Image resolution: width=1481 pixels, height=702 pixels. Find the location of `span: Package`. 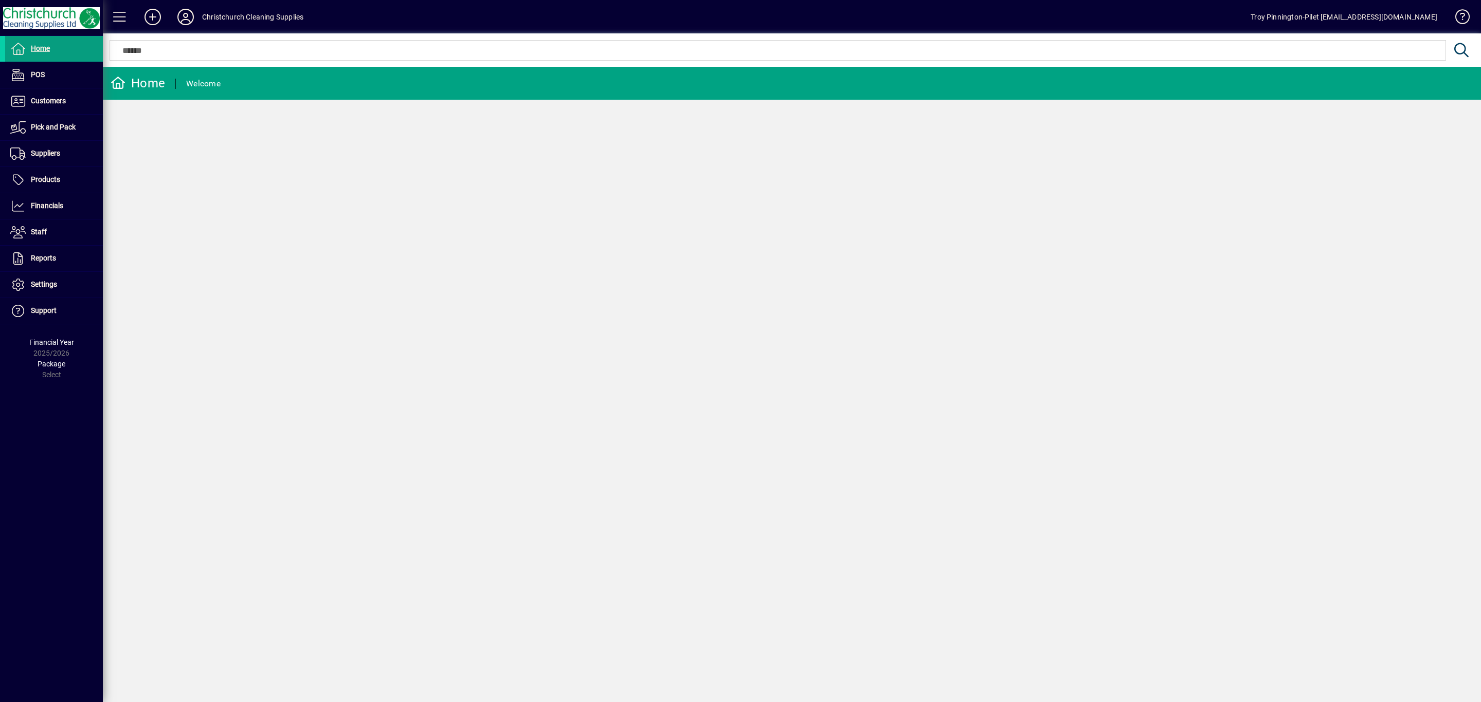

span: Package is located at coordinates (51, 364).